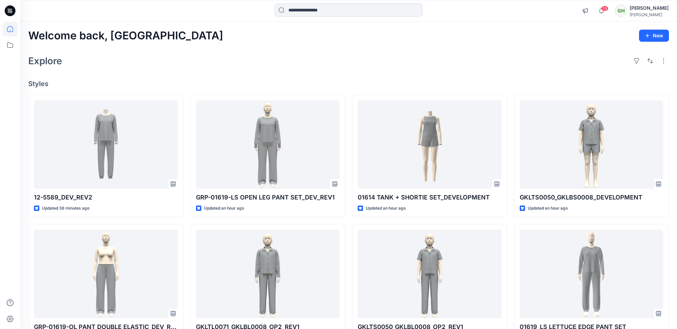  Describe the element at coordinates (268, 274) in the screenshot. I see `a: GKLTL0071_GKLBL0008_OP2_REV1` at that location.